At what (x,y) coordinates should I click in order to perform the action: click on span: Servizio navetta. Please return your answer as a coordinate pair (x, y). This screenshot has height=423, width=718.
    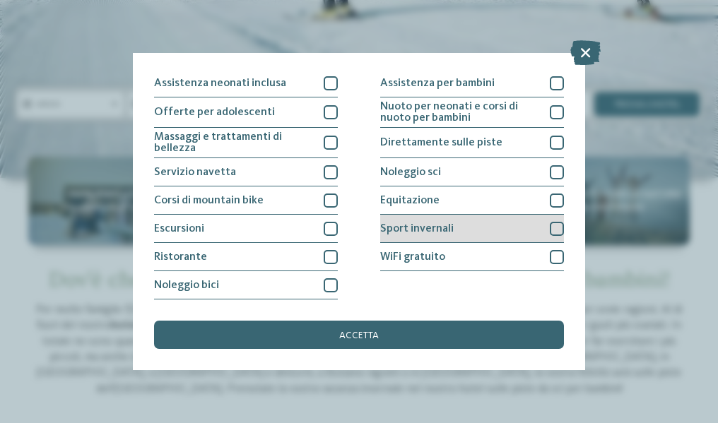
    Looking at the image, I should click on (195, 172).